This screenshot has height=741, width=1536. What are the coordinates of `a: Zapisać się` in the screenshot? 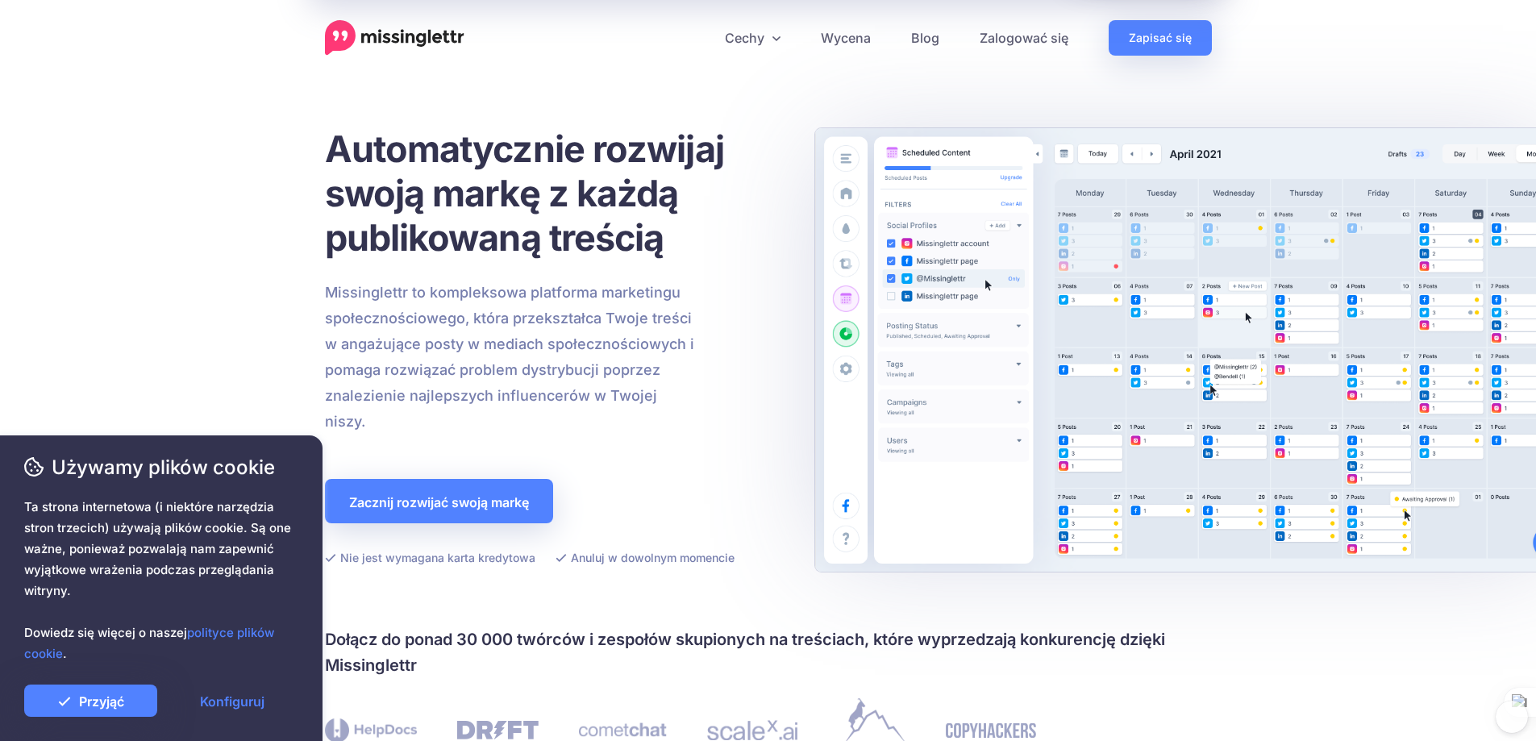 It's located at (1160, 38).